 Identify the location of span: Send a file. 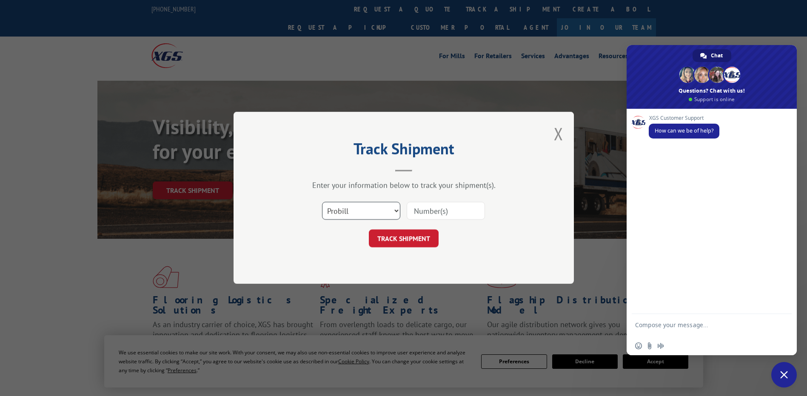
(649, 346).